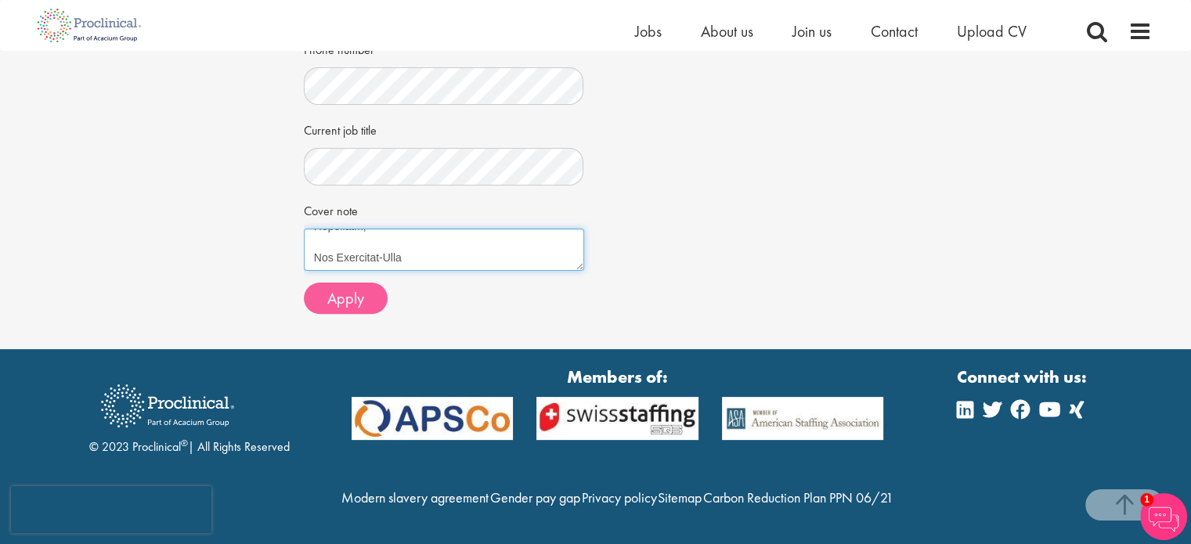  What do you see at coordinates (812, 31) in the screenshot?
I see `a: Join us` at bounding box center [812, 31].